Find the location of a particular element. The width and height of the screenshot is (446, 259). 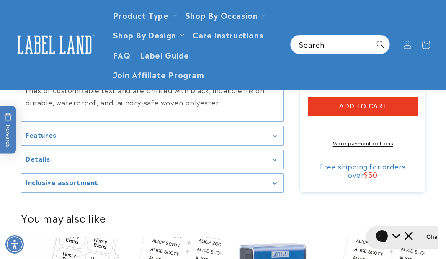

a: More payment options is located at coordinates (363, 143).